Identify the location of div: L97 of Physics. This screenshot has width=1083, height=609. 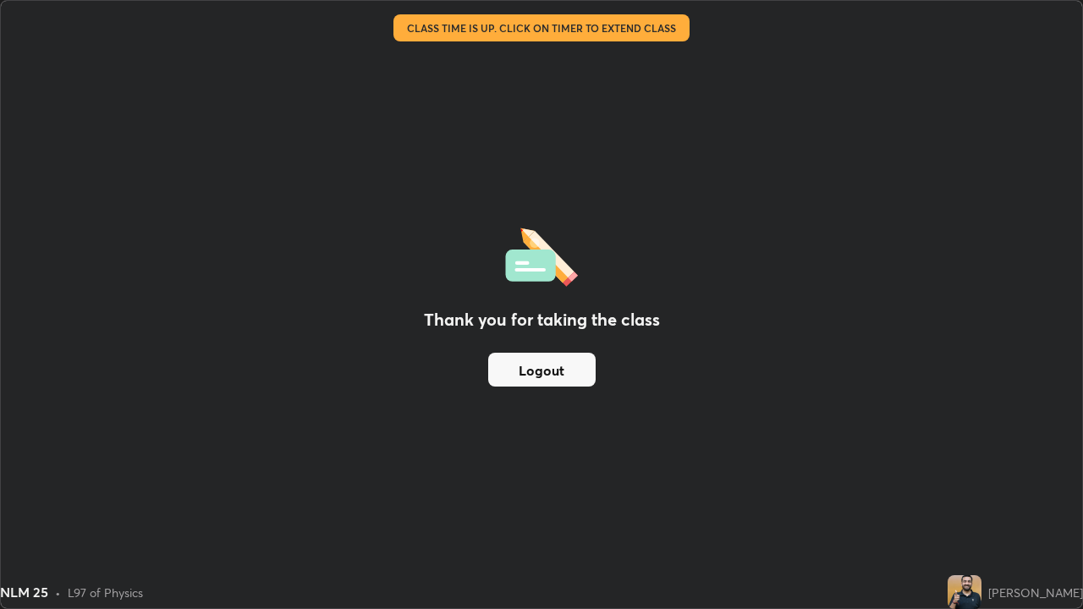
(105, 592).